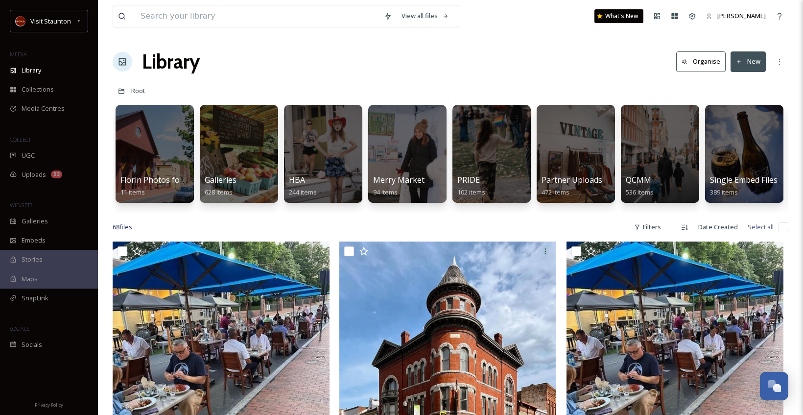 The image size is (803, 415). I want to click on span: Root, so click(138, 91).